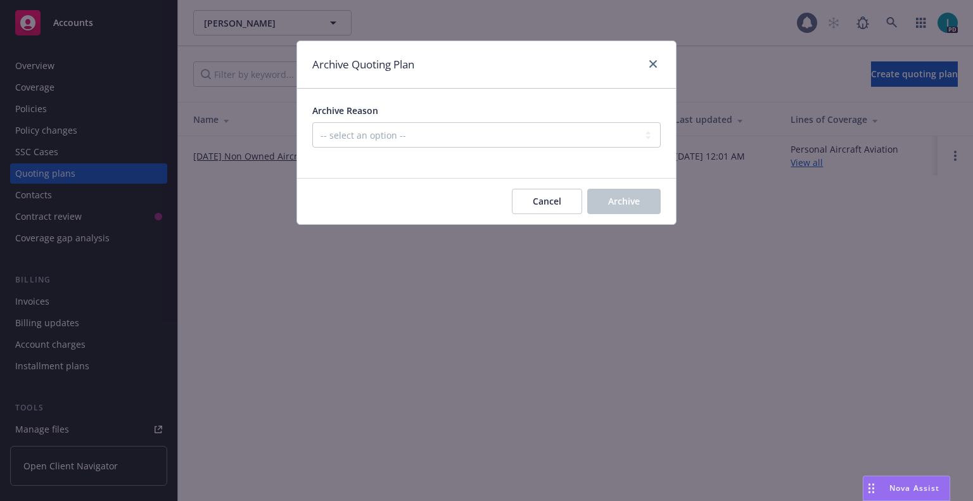  I want to click on span: Archive Reason, so click(345, 110).